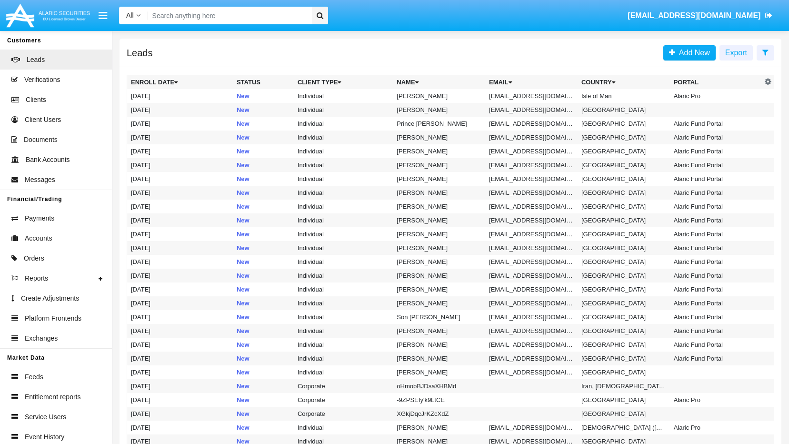 The height and width of the screenshot is (444, 789). I want to click on span: Event History, so click(44, 437).